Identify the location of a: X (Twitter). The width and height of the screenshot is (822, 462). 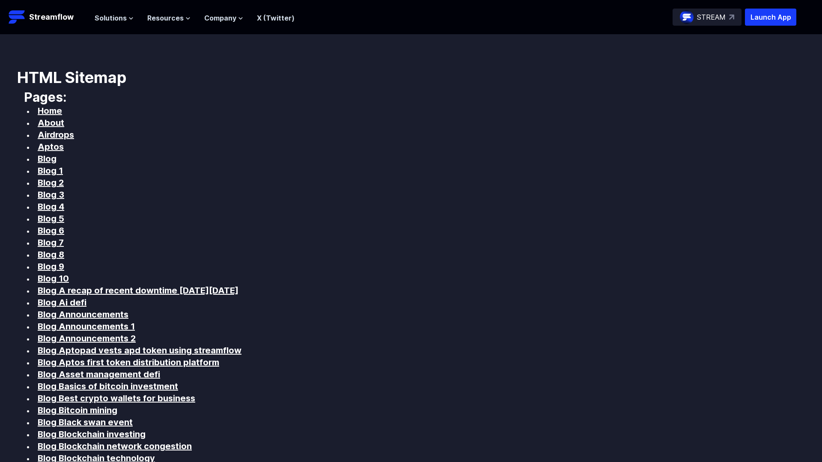
(276, 18).